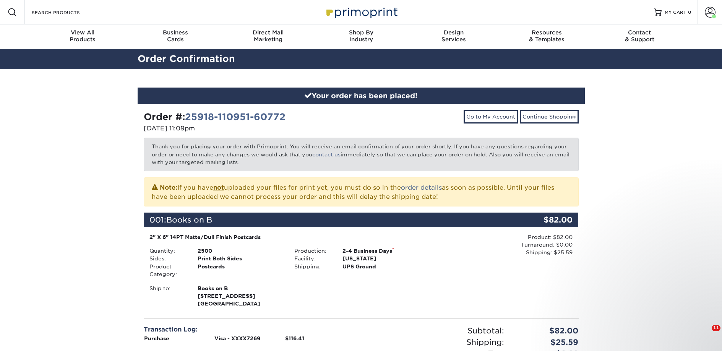 Image resolution: width=722 pixels, height=351 pixels. What do you see at coordinates (83, 36) in the screenshot?
I see `div: Products` at bounding box center [83, 36].